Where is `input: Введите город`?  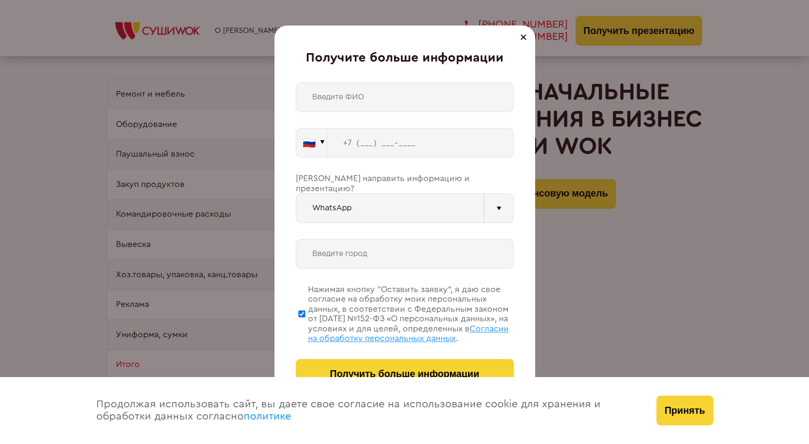 input: Введите город is located at coordinates (405, 254).